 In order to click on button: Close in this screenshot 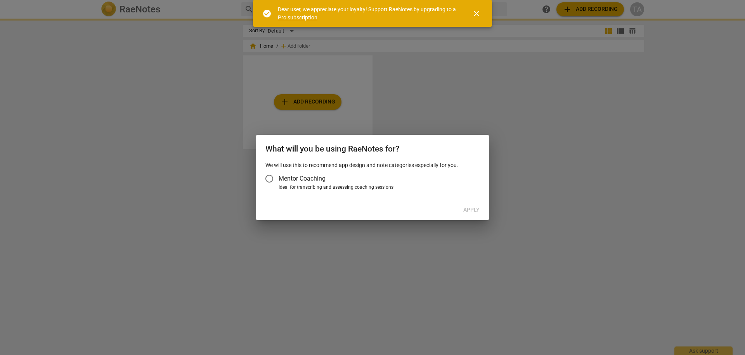, I will do `click(476, 14)`.